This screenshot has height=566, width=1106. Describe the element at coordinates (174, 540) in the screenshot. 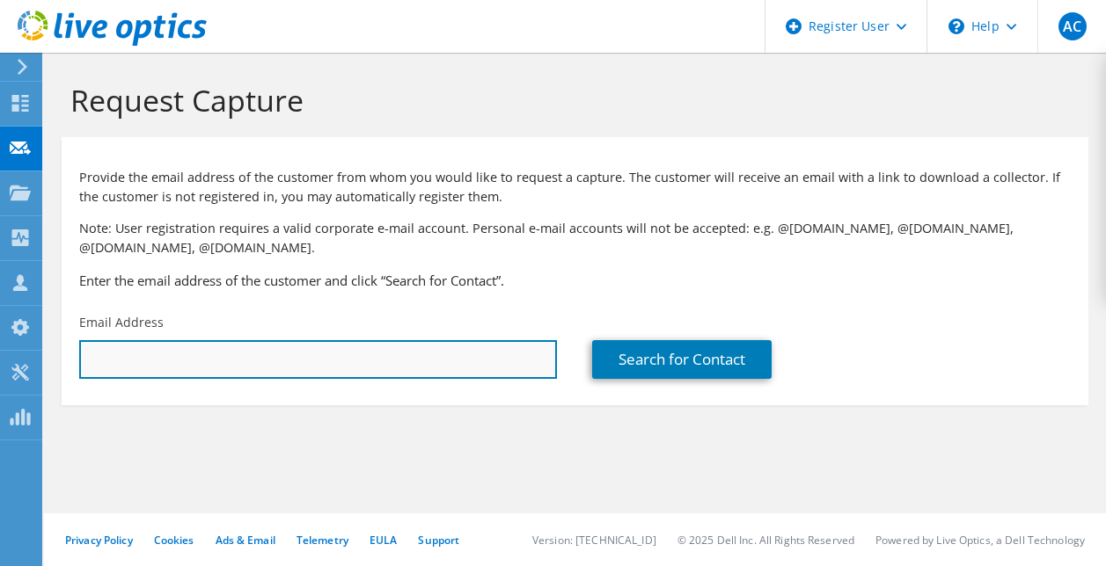

I see `a: Cookies` at that location.